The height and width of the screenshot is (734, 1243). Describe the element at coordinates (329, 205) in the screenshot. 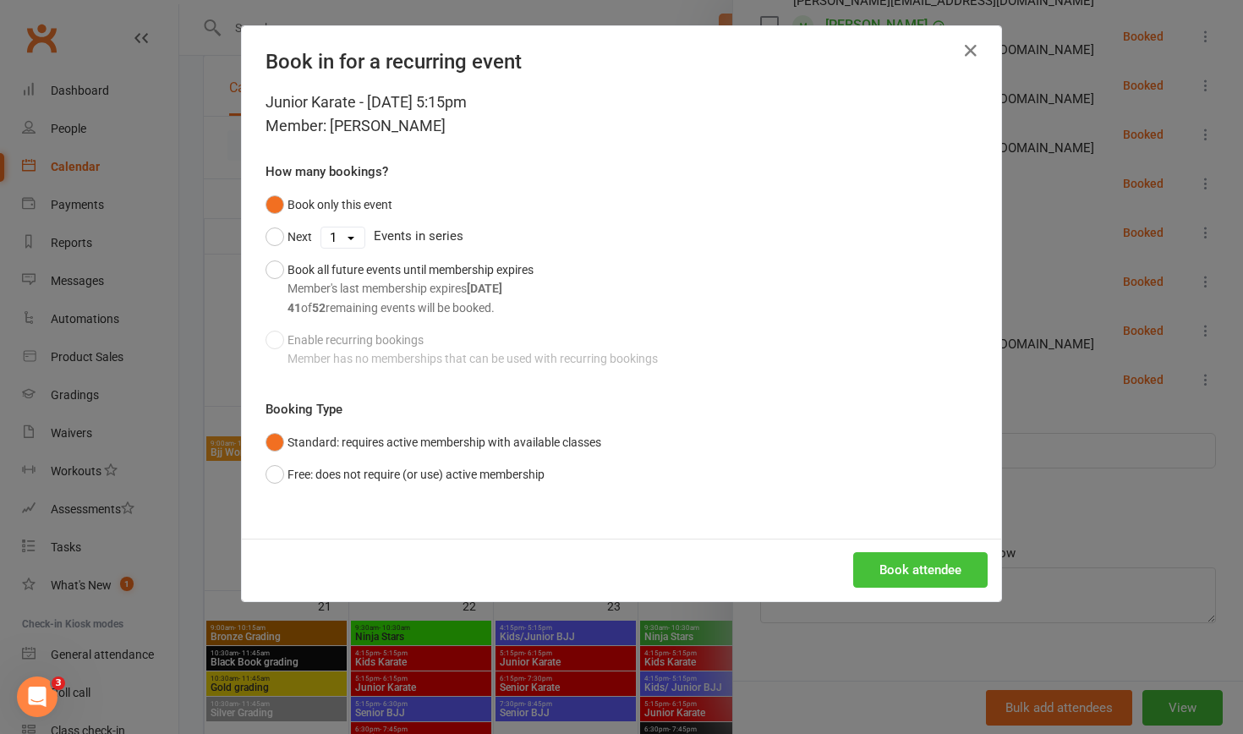

I see `button: Book only this event` at that location.